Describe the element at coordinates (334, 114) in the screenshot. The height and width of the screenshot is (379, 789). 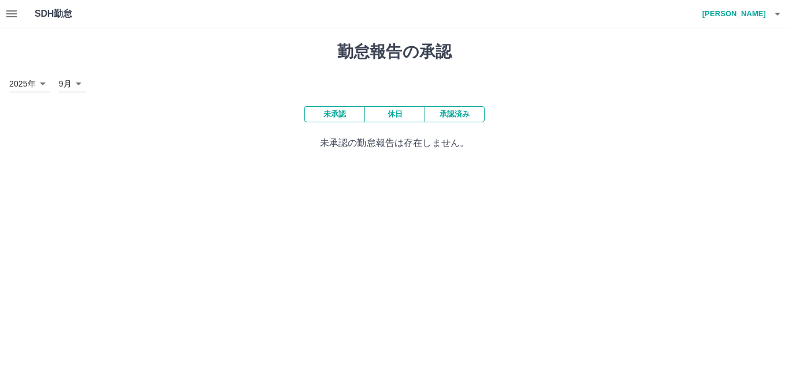
I see `button: 未承認` at that location.